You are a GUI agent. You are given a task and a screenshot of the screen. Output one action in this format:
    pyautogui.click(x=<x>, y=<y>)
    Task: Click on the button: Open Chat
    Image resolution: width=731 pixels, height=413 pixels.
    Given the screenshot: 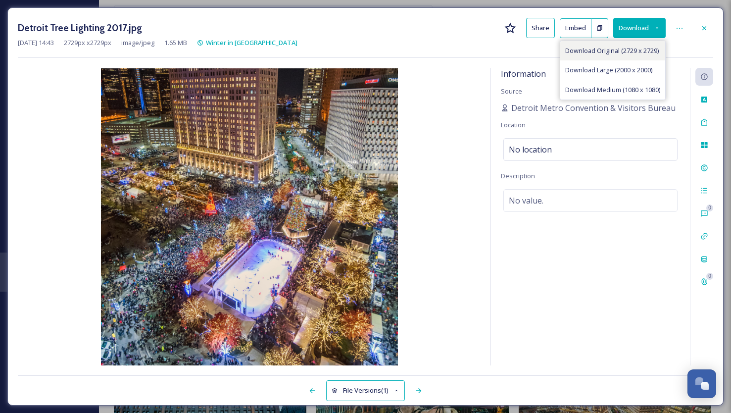 What is the action you would take?
    pyautogui.click(x=702, y=384)
    